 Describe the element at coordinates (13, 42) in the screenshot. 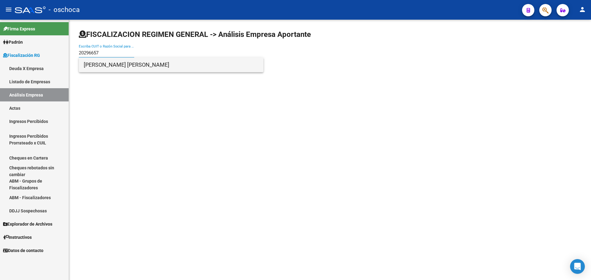

I see `span: Padrón` at that location.